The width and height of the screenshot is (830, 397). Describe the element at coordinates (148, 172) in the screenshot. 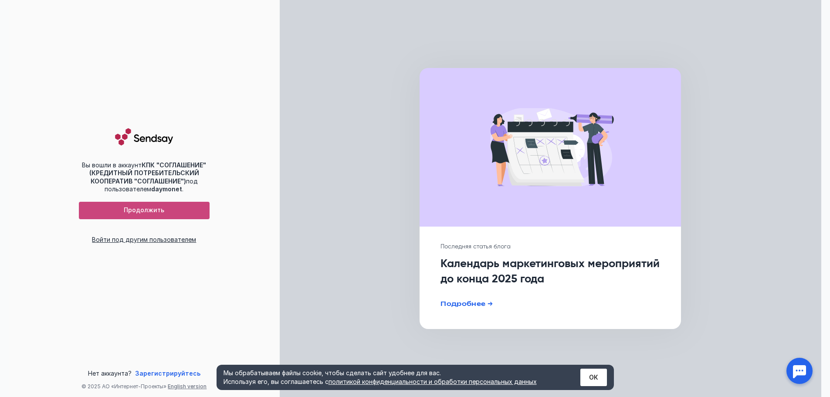

I see `b: КПК "СОГЛАШЕНИЕ" (КРЕДИТНЫЙ ПОТРЕБИТЕЛЬСКИЙ КООПЕРАТИВ "СОГЛАШЕНИЕ")` at that location.